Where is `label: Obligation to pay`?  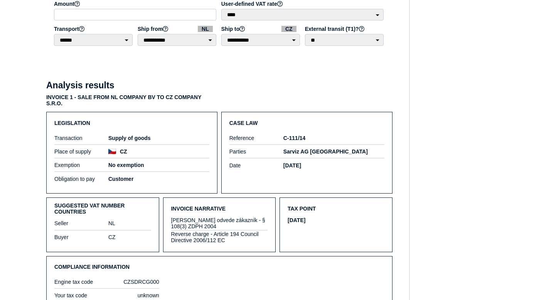
label: Obligation to pay is located at coordinates (81, 179).